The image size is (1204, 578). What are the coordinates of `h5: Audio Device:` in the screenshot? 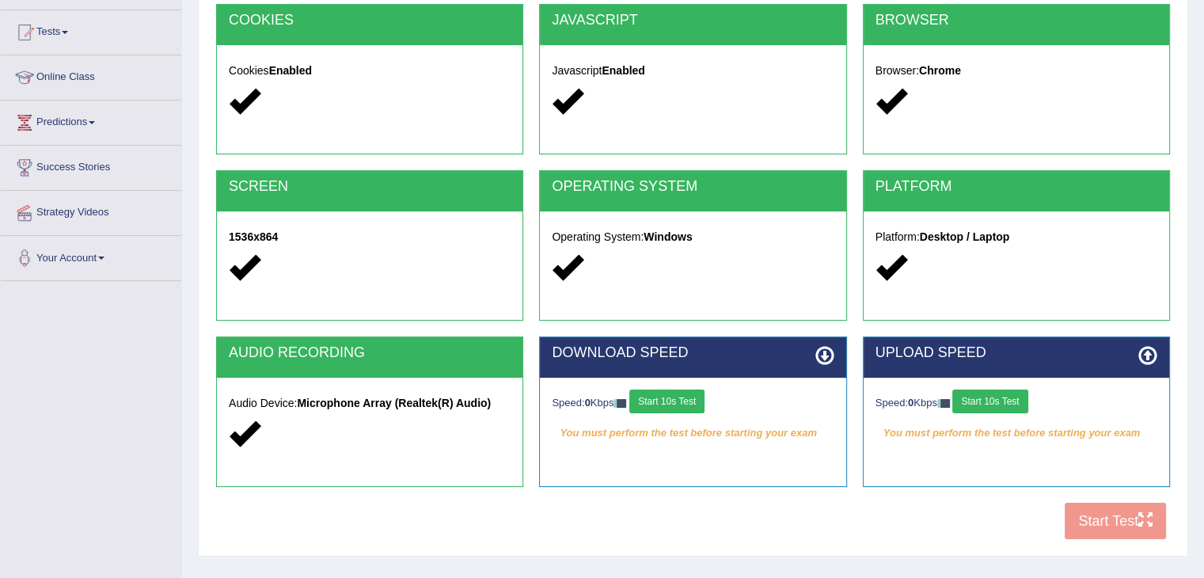 It's located at (370, 403).